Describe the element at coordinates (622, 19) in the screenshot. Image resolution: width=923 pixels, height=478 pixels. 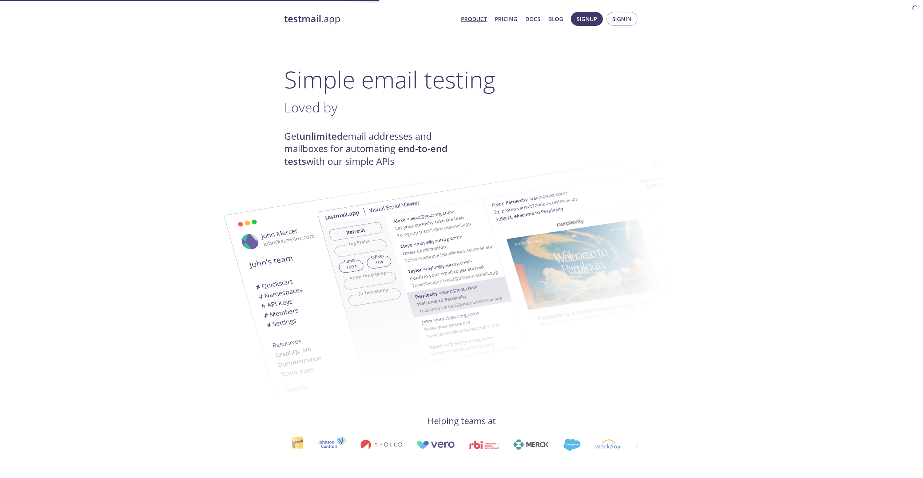
I see `button: Signin` at that location.